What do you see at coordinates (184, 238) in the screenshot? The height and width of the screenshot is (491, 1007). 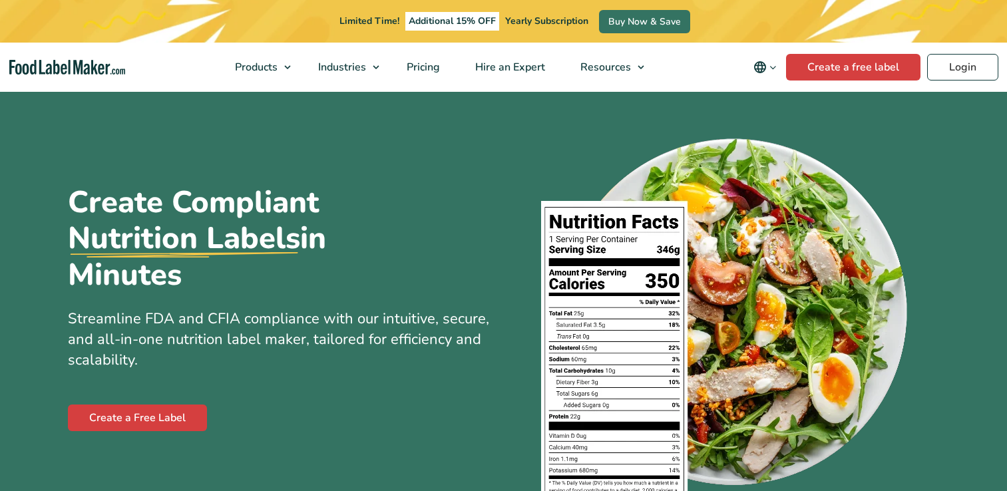 I see `u: Nutrition Labels` at bounding box center [184, 238].